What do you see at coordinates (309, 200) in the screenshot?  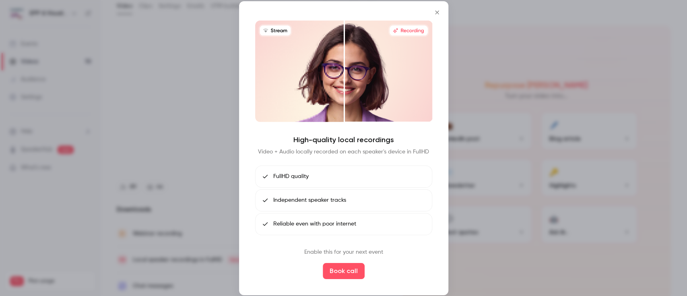 I see `span: Independent speaker tracks` at bounding box center [309, 200].